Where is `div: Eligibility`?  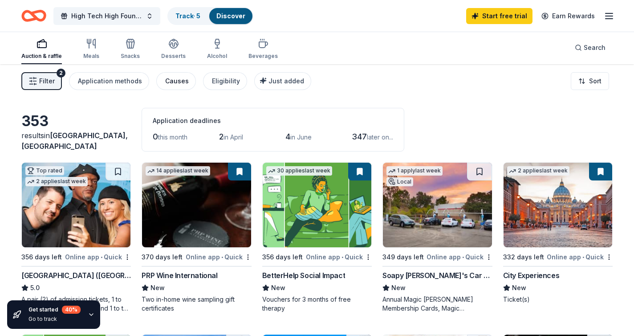 div: Eligibility is located at coordinates (226, 81).